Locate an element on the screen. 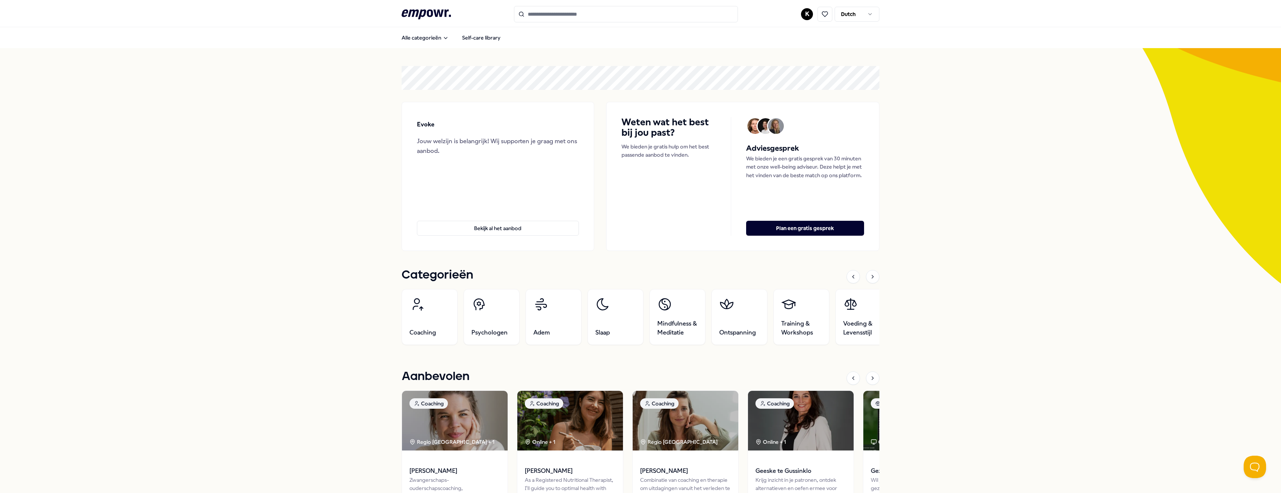 The height and width of the screenshot is (493, 1281). span: Gezondheidscheck Compleet is located at coordinates (916, 471).